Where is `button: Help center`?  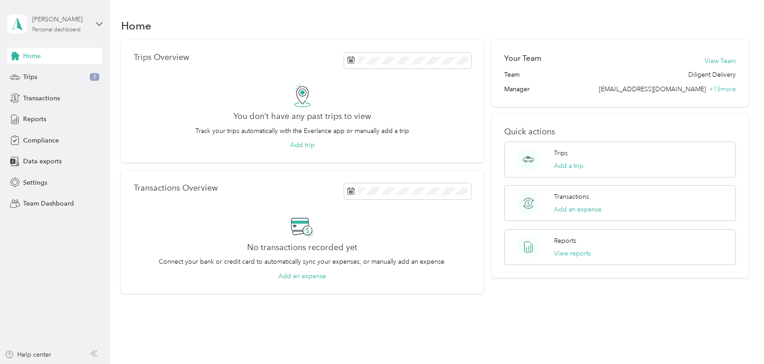 button: Help center is located at coordinates (28, 354).